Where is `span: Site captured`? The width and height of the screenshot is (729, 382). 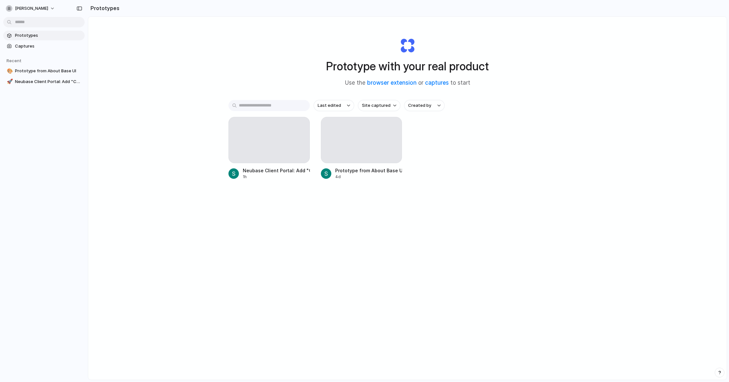
span: Site captured is located at coordinates (376, 105).